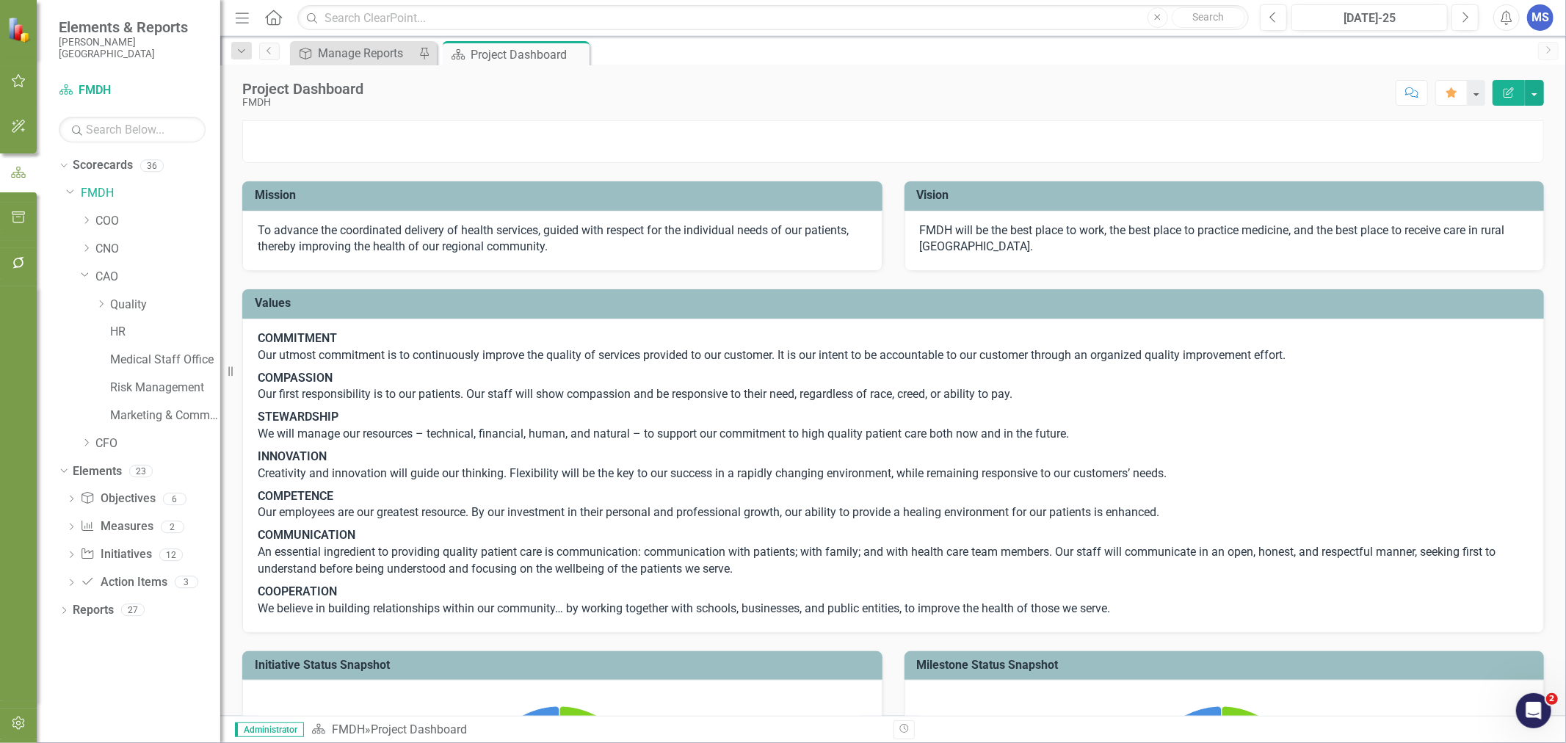  Describe the element at coordinates (1208, 17) in the screenshot. I see `span: Search` at that location.